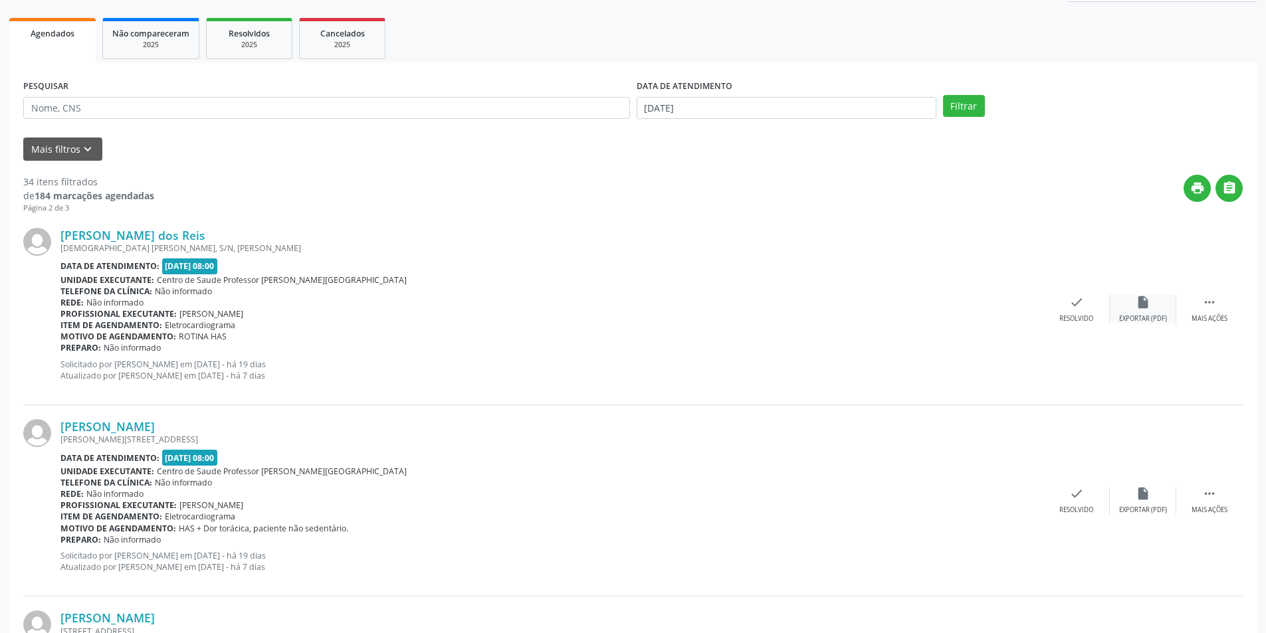 The height and width of the screenshot is (633, 1266). What do you see at coordinates (342, 33) in the screenshot?
I see `span: Cancelados` at bounding box center [342, 33].